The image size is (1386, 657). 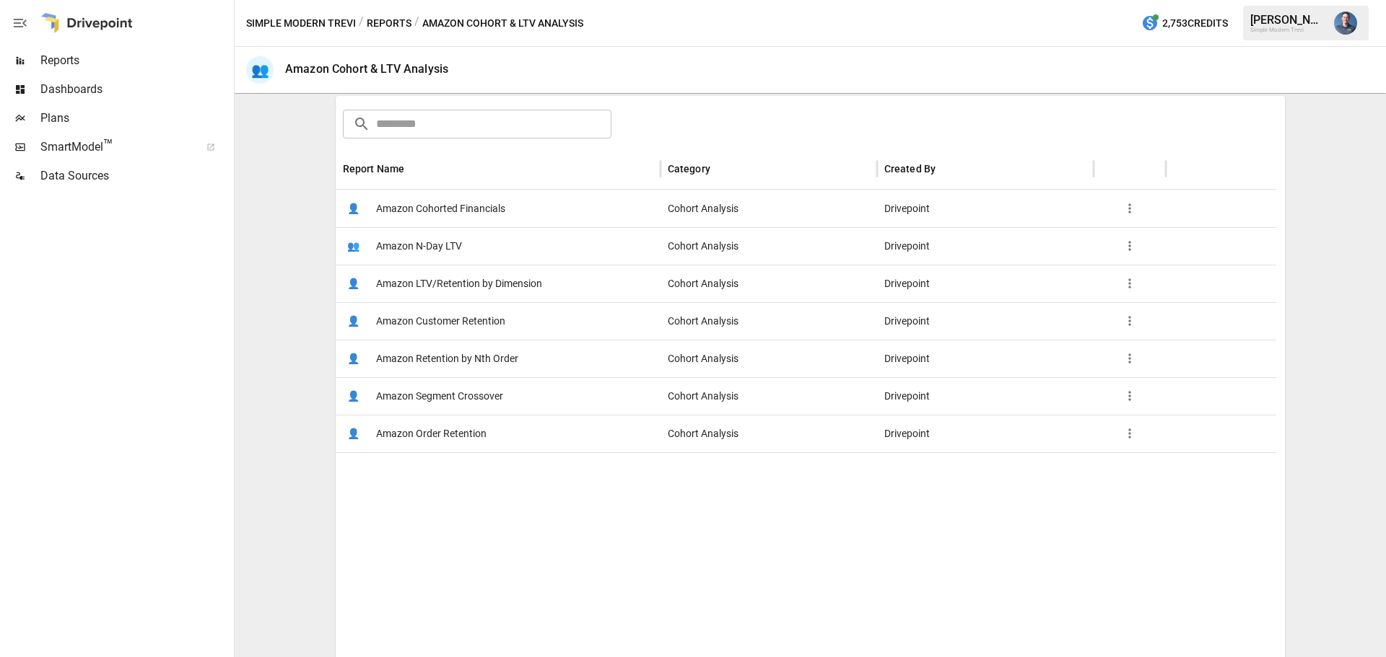 What do you see at coordinates (374, 169) in the screenshot?
I see `div: Report Name` at bounding box center [374, 169].